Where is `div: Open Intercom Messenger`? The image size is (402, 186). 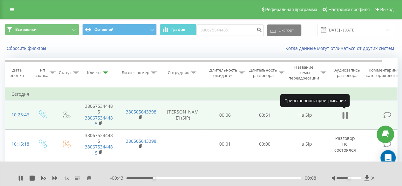 div: Open Intercom Messenger is located at coordinates (388, 158).